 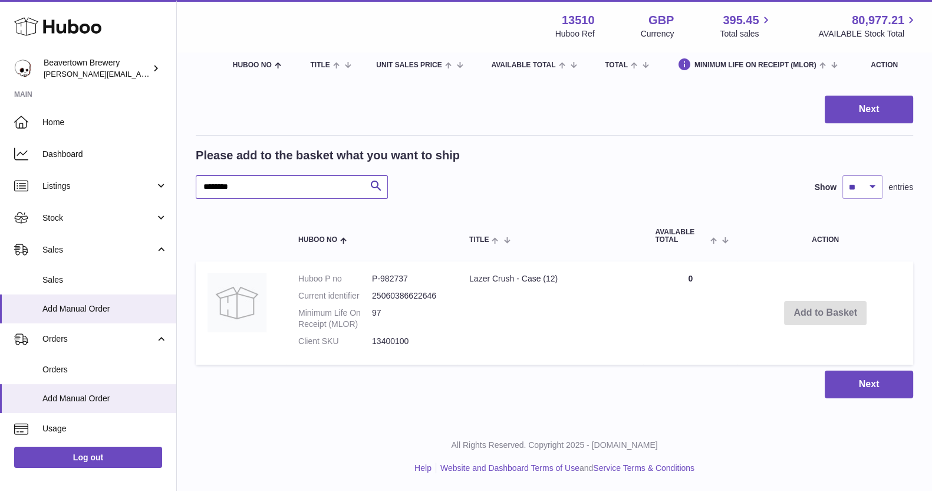 What do you see at coordinates (868, 34) in the screenshot?
I see `span: AVAILABLE Stock Total` at bounding box center [868, 34].